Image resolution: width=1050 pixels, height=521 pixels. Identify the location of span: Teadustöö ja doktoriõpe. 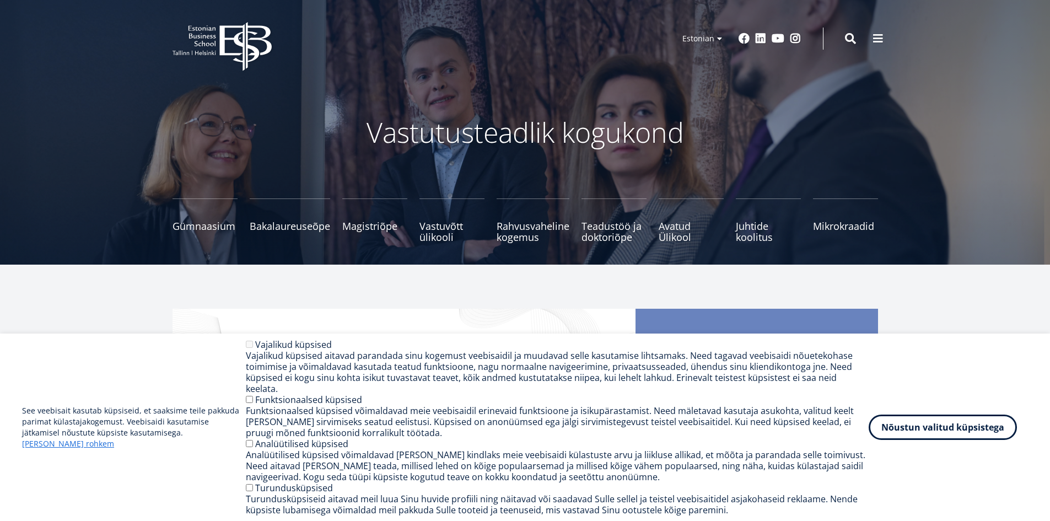
(614, 231).